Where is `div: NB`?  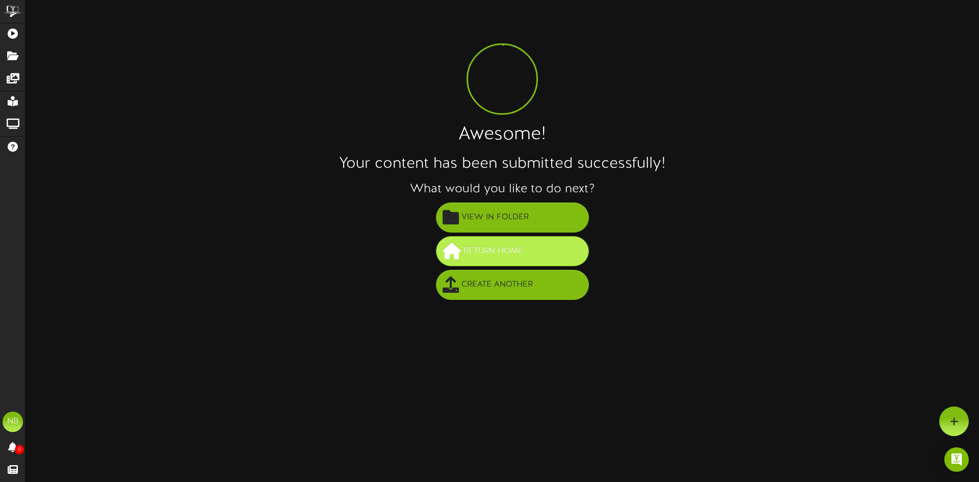
div: NB is located at coordinates (13, 422).